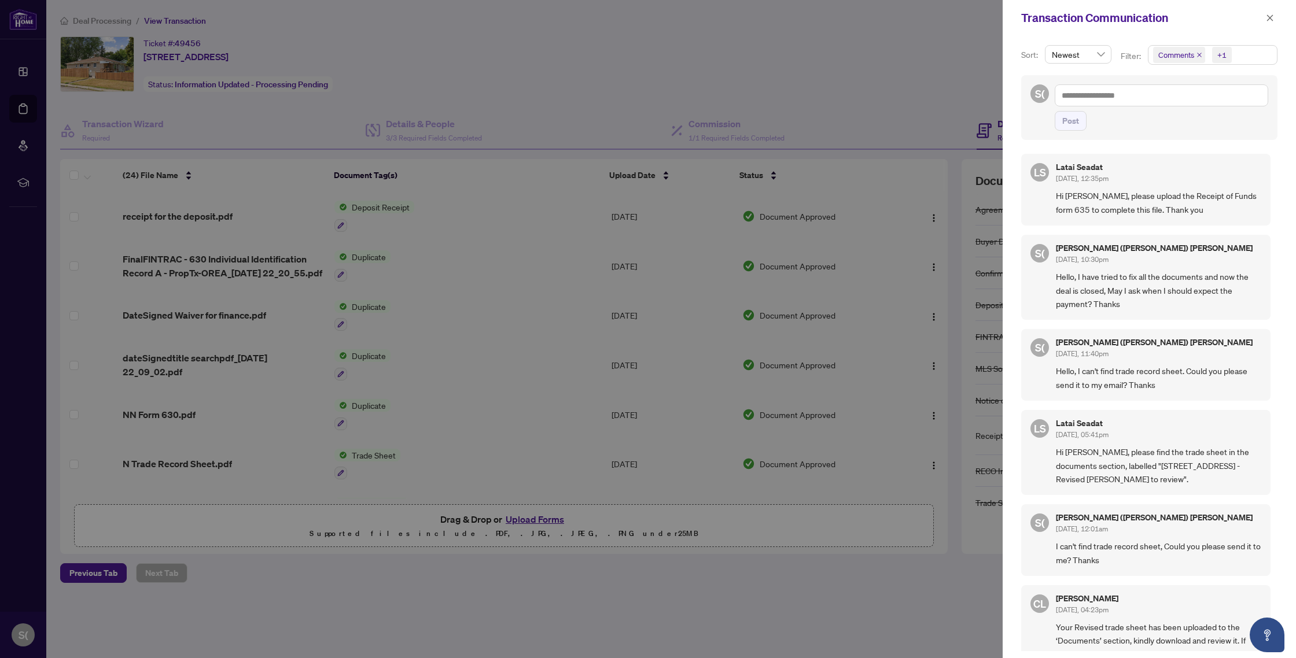  I want to click on span: Hello, I have tried to fix all the documents and now the deal is closed, May I ask when I should ..., so click(1158, 290).